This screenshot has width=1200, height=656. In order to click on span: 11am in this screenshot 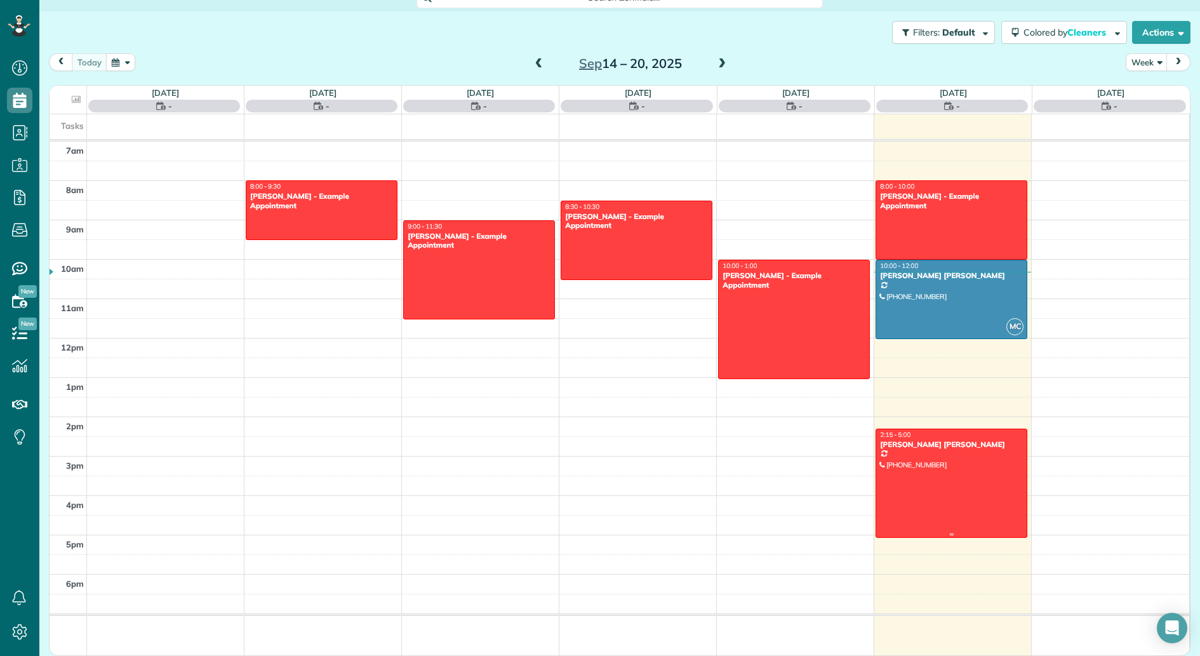, I will do `click(72, 308)`.